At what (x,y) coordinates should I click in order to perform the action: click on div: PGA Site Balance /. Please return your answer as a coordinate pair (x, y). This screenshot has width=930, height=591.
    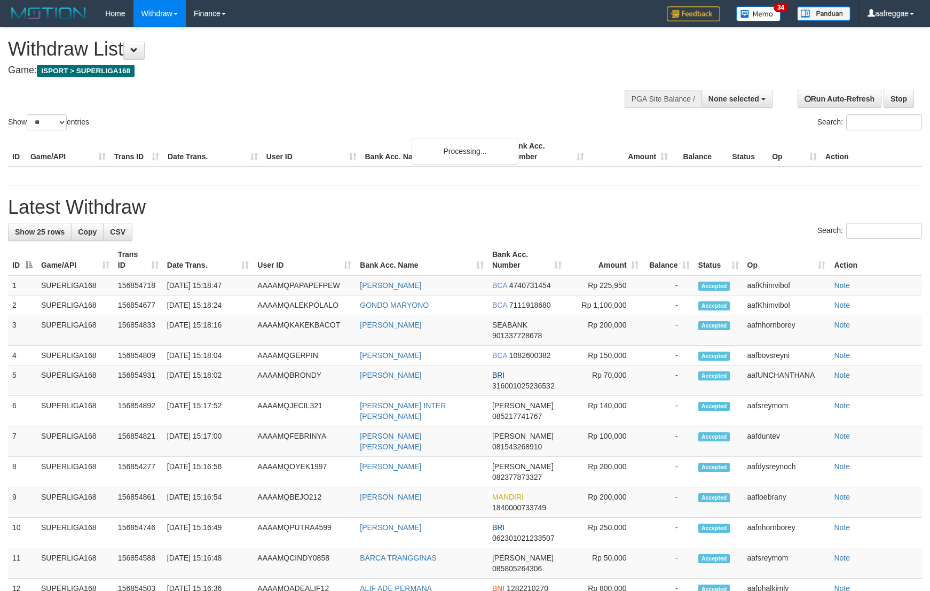
    Looking at the image, I should click on (663, 99).